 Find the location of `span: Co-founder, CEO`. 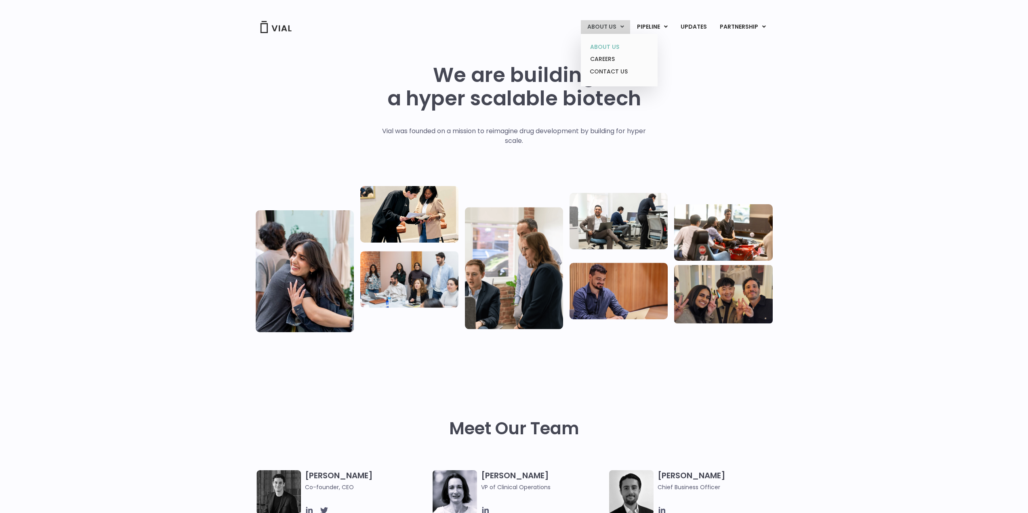

span: Co-founder, CEO is located at coordinates (367, 488).